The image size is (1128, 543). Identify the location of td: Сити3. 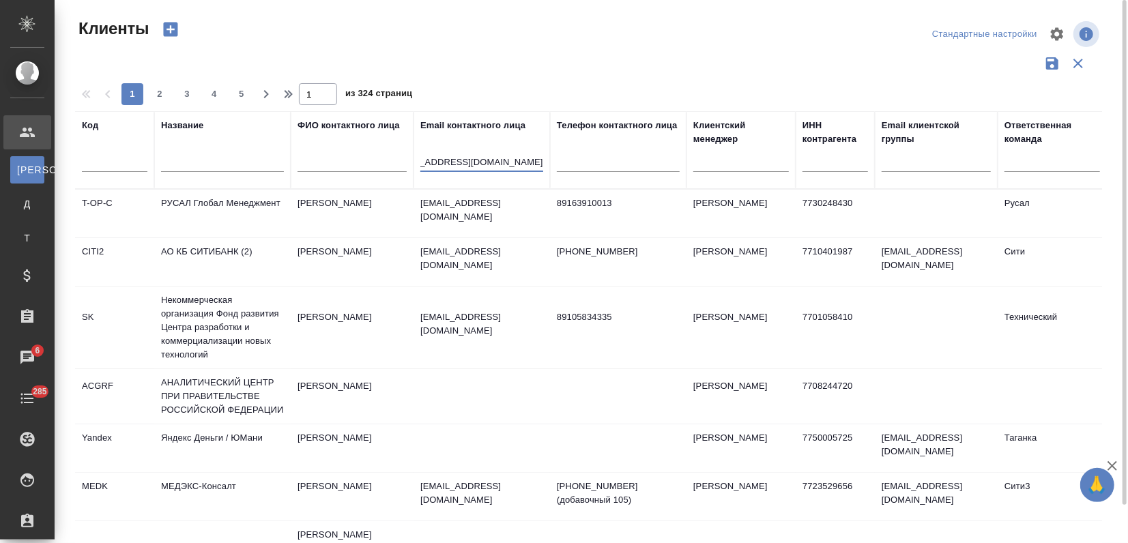
(1052, 497).